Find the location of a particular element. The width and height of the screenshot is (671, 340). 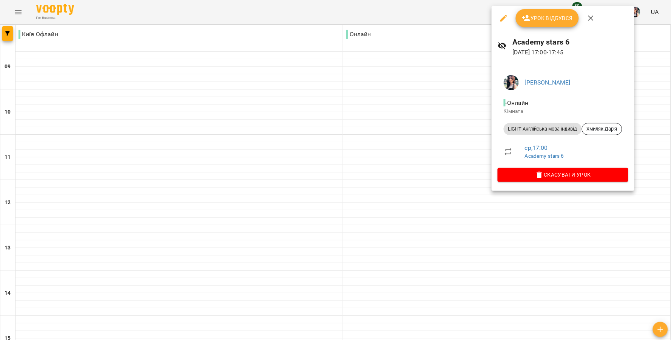

a: Academy stars 6 is located at coordinates (544, 156).